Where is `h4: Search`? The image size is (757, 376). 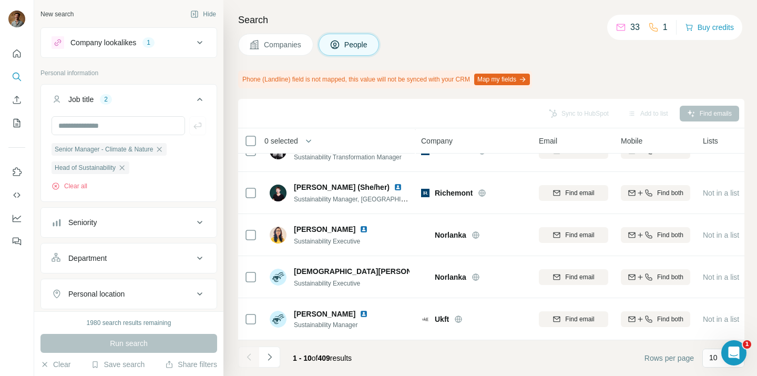
h4: Search is located at coordinates (491, 20).